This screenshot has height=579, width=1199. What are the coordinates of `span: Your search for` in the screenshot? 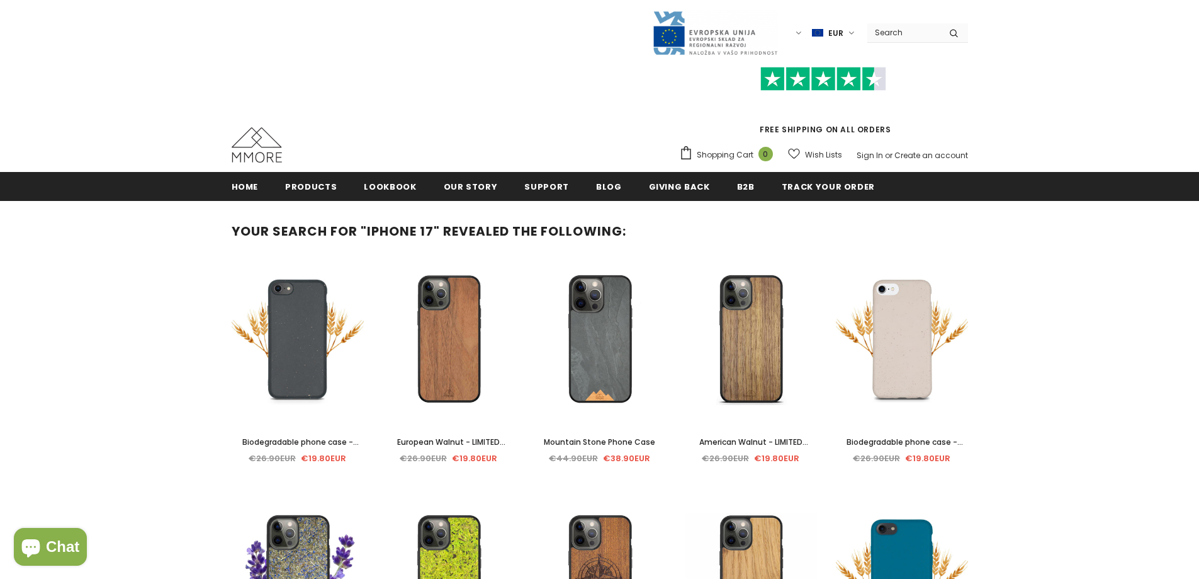 It's located at (295, 231).